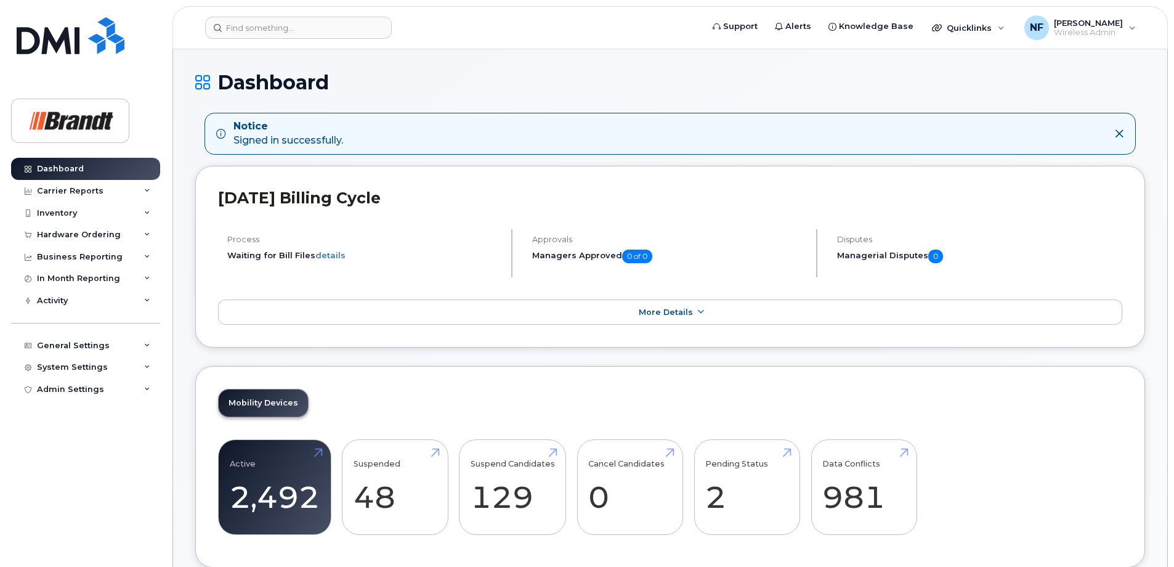 The width and height of the screenshot is (1174, 567). I want to click on a: Mobility Devices, so click(263, 403).